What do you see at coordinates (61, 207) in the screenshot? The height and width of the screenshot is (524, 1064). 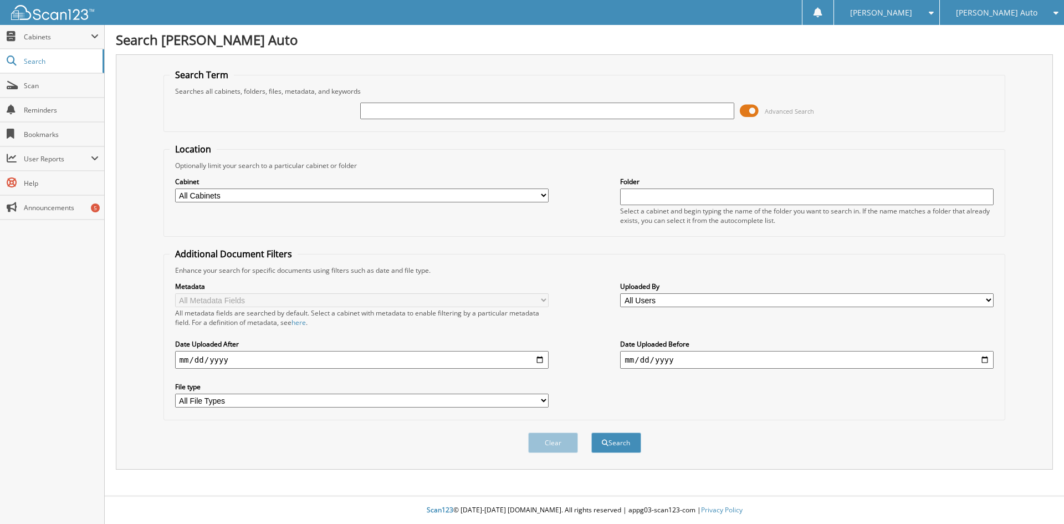 I see `span: Announcements` at bounding box center [61, 207].